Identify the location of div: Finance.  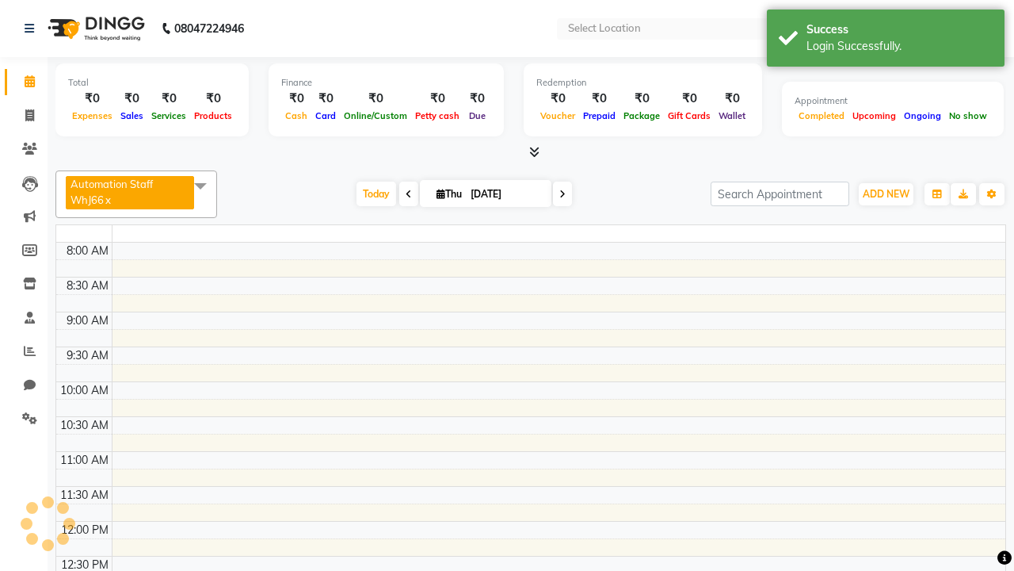
(386, 82).